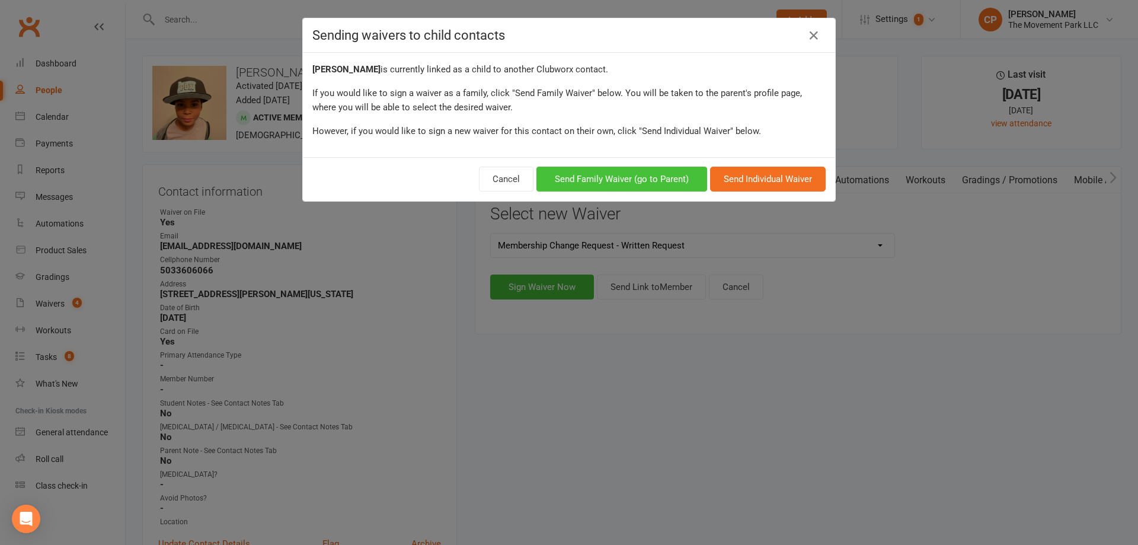  What do you see at coordinates (569, 100) in the screenshot?
I see `div: If you would like to sign a waiver as a family, click "Send Family Waiver" below. You will be tak...` at bounding box center [569, 100].